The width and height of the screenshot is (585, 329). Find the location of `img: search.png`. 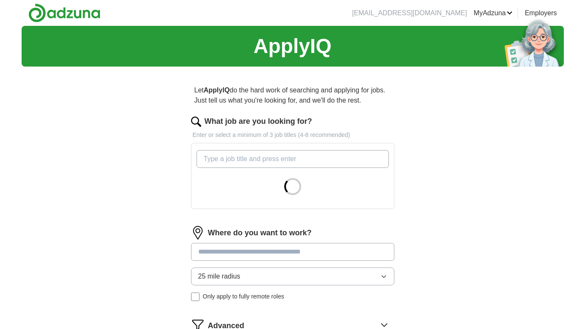

img: search.png is located at coordinates (196, 122).